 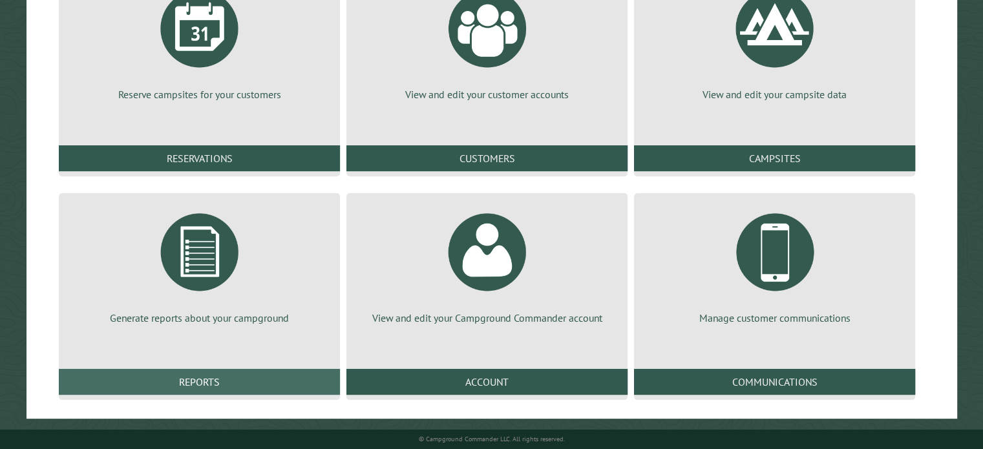 I want to click on a: Customers, so click(x=487, y=158).